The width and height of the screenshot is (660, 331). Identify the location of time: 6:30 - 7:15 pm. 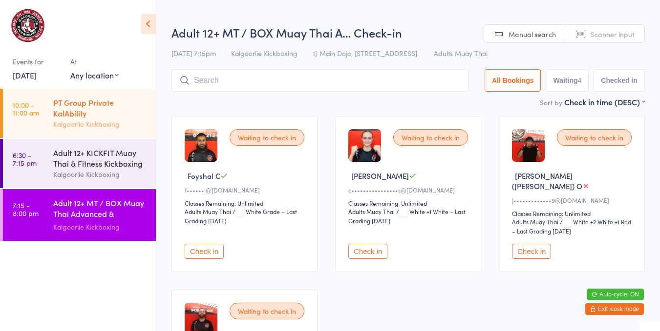
(24, 159).